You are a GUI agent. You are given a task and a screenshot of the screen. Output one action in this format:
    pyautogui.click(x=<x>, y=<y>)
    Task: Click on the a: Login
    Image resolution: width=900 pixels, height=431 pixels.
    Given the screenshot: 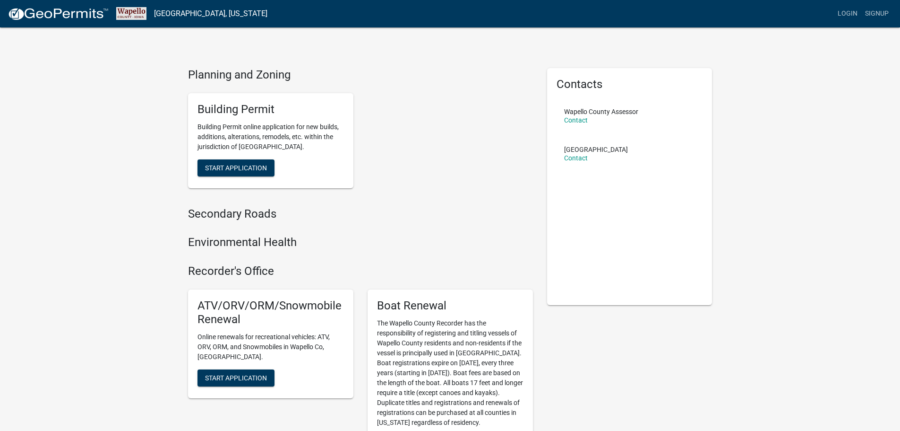 What is the action you would take?
    pyautogui.click(x=848, y=14)
    